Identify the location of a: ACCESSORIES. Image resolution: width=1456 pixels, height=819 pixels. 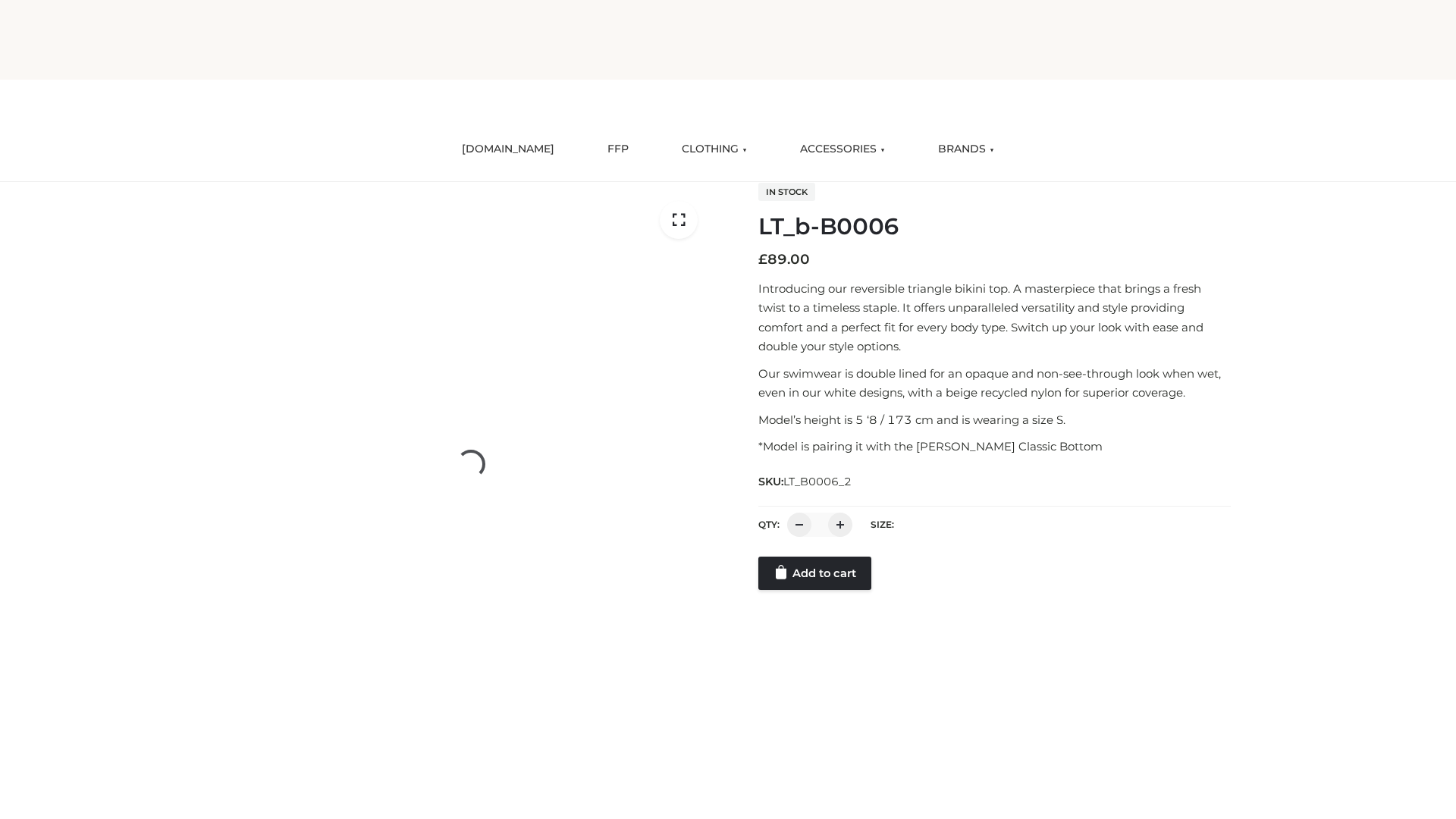
(843, 149).